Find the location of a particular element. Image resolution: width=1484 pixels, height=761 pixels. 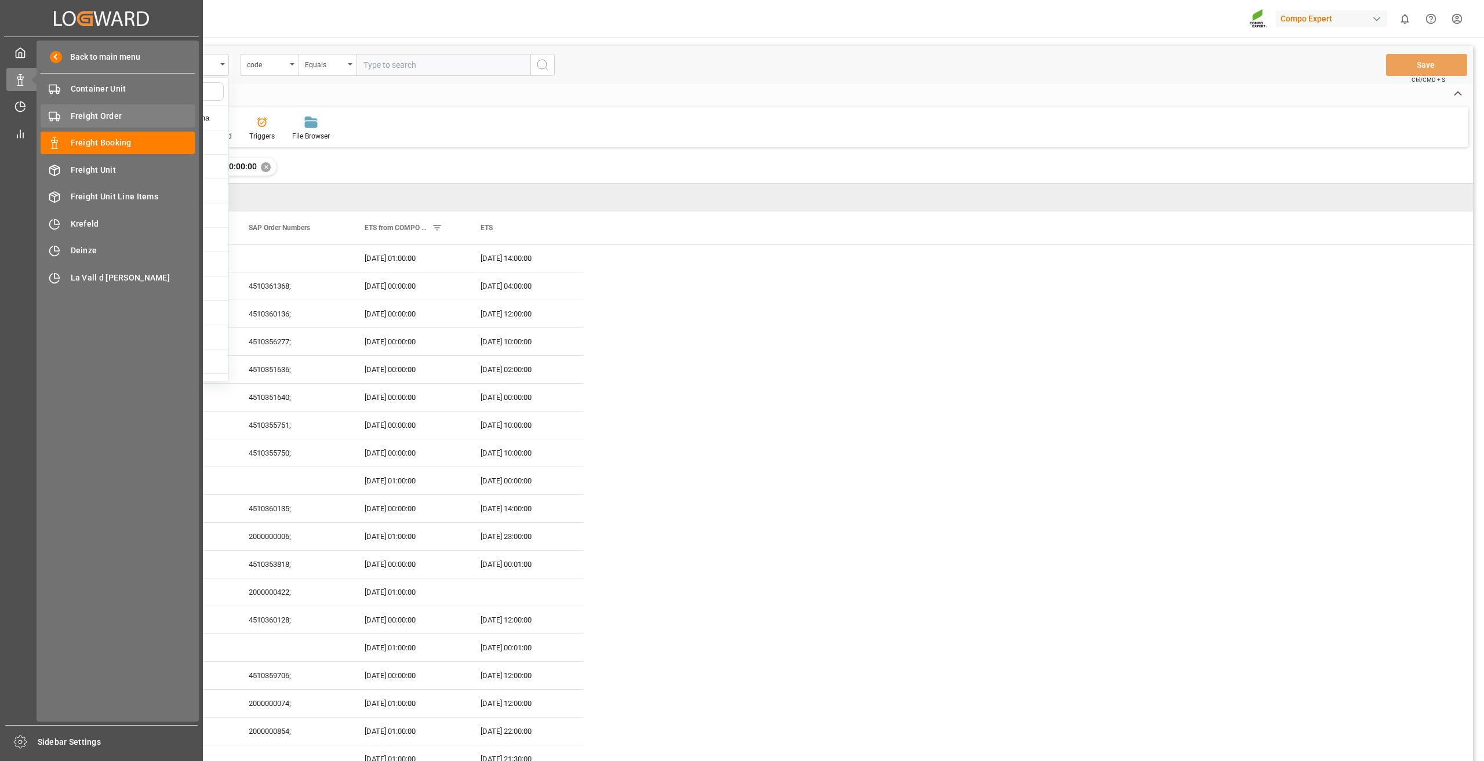

button: Compo Expert is located at coordinates (1334, 19).